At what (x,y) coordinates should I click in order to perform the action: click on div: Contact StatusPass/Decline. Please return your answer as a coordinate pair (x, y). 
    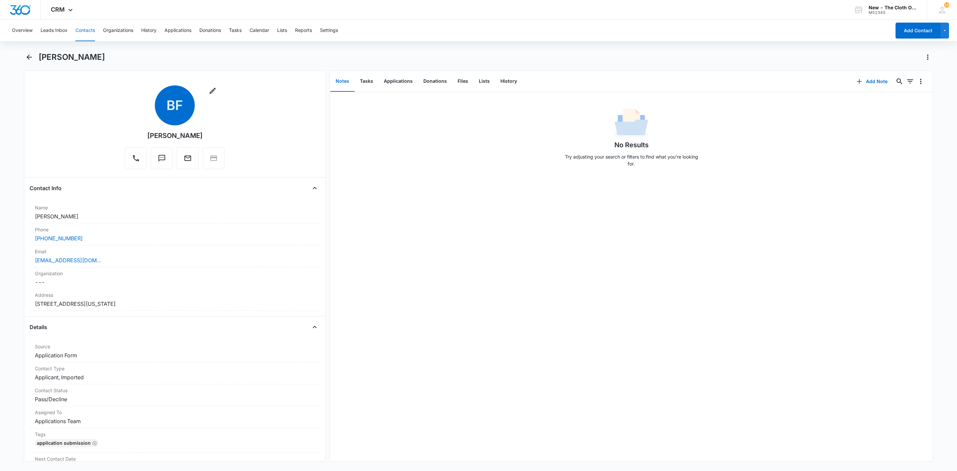
    Looking at the image, I should click on (175, 395).